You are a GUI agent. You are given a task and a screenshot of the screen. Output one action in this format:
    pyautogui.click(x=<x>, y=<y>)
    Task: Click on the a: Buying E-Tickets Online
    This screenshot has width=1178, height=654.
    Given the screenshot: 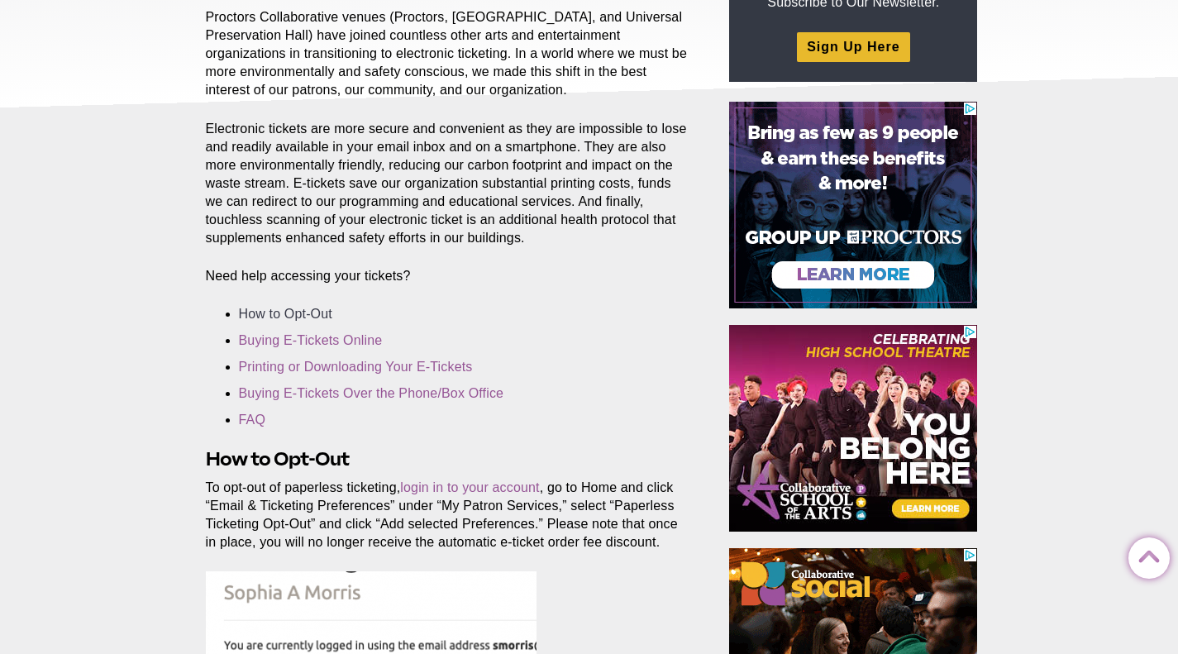 What is the action you would take?
    pyautogui.click(x=311, y=340)
    